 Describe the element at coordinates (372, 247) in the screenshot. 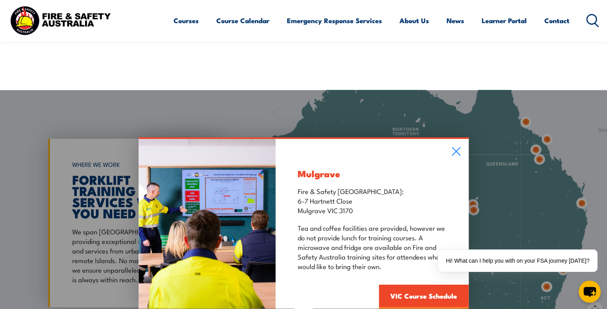

I see `p: Tea and coffee facilities are provided, however we do not provide lunch for training courses. A m...` at that location.